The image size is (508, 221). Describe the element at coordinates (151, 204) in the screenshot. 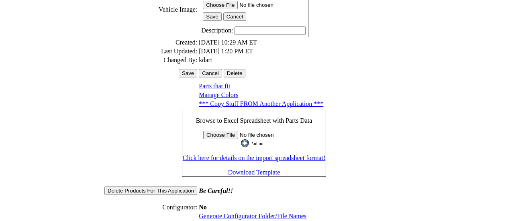

I see `td: Configurator:` at that location.